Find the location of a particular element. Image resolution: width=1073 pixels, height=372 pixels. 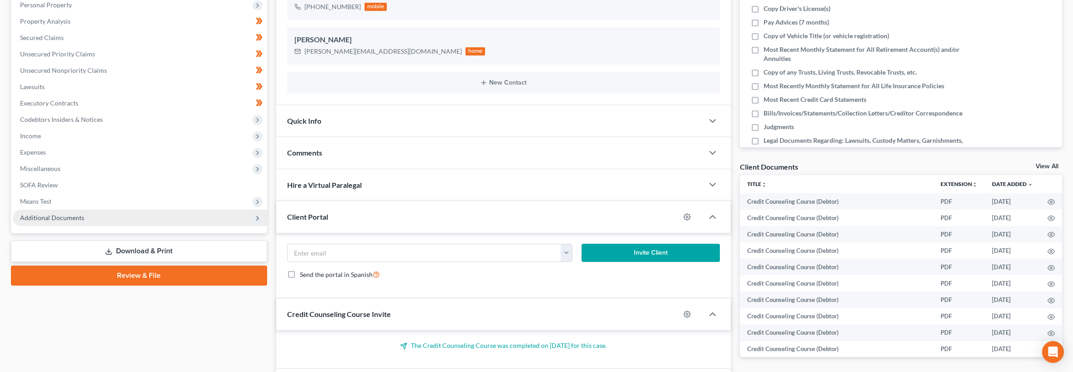

div: mobile is located at coordinates (376, 7).